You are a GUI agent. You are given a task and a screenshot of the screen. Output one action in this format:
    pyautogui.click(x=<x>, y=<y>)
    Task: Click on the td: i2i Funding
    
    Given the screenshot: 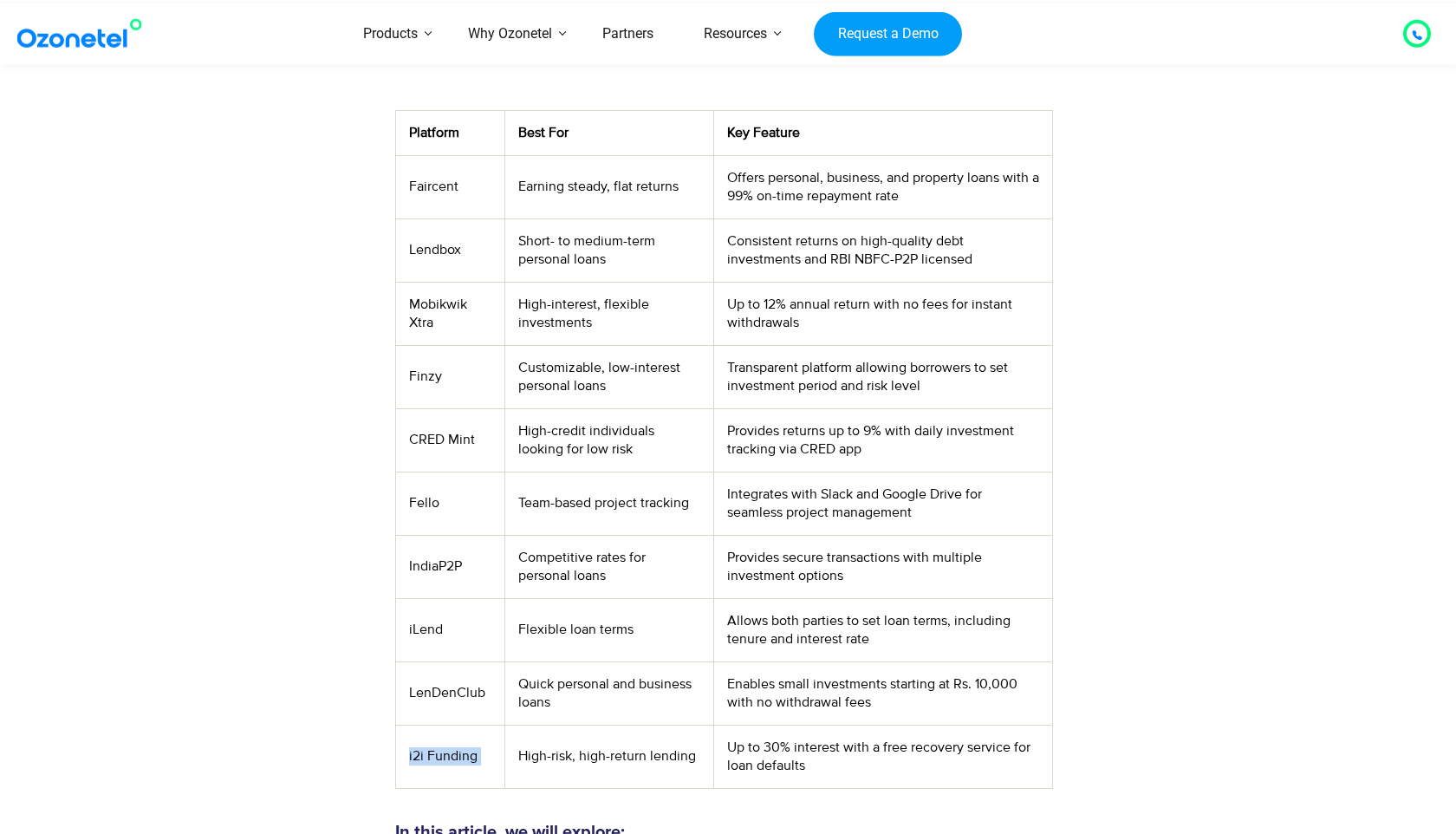 What is the action you would take?
    pyautogui.click(x=450, y=756)
    